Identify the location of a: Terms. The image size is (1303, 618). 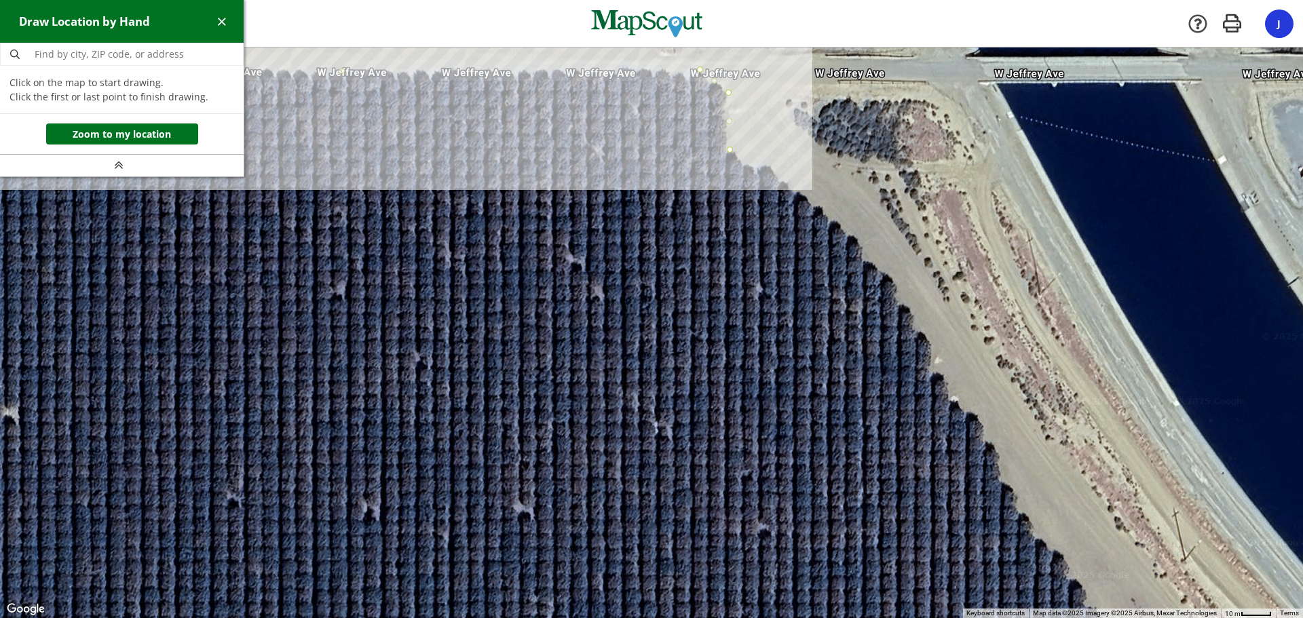
(1289, 613).